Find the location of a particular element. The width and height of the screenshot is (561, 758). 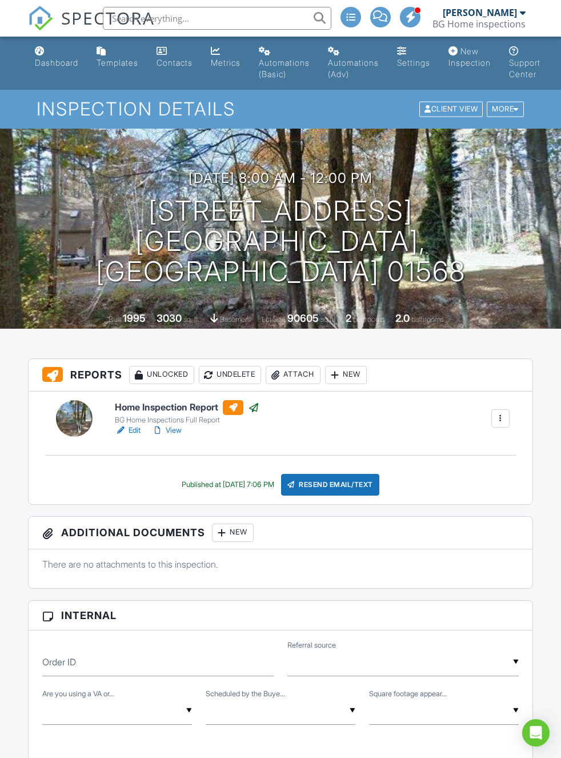

a: Contacts is located at coordinates (174, 57).